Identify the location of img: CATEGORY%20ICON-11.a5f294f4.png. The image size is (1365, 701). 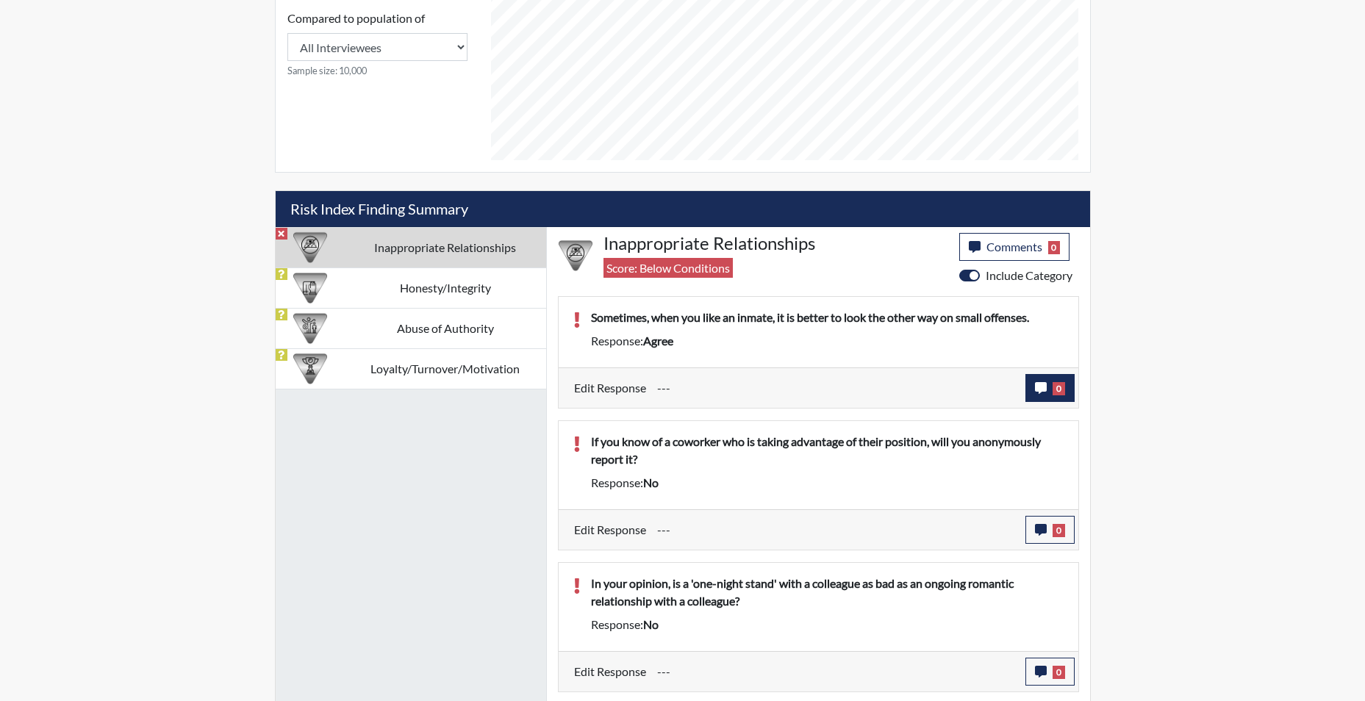
(310, 288).